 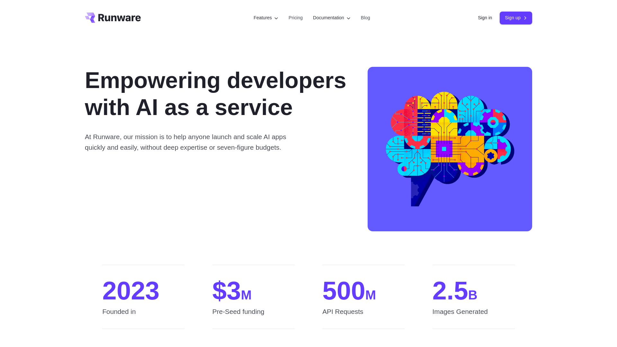 What do you see at coordinates (473, 291) in the screenshot?
I see `span: 2.5` at bounding box center [473, 291].